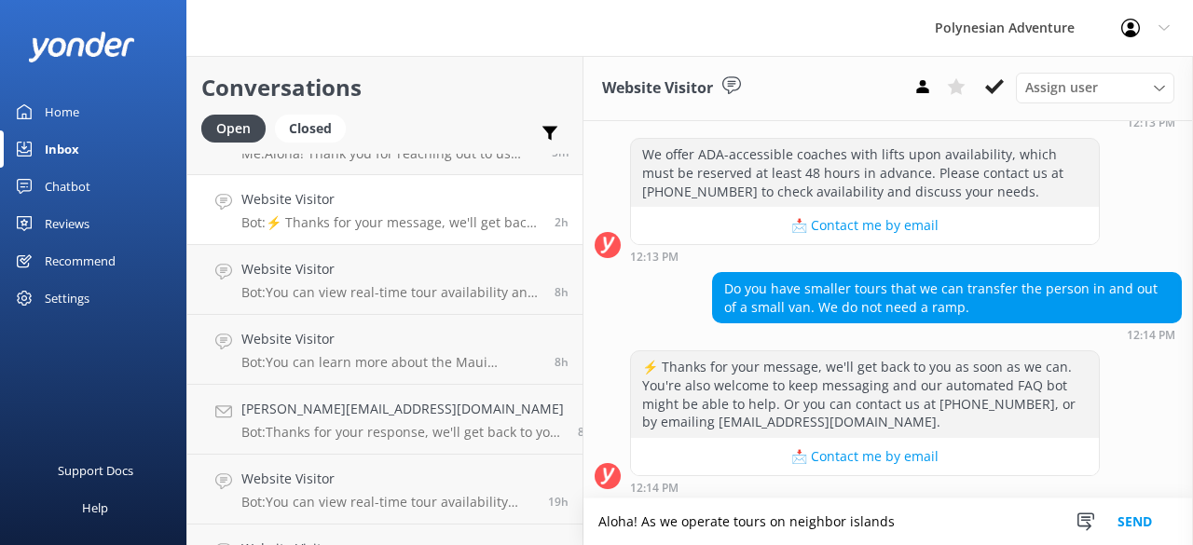 The width and height of the screenshot is (1193, 545). Describe the element at coordinates (561, 292) in the screenshot. I see `span: Aug 20 2025 06:22am (UTC -10:00) Pacific/Honolulu` at that location.